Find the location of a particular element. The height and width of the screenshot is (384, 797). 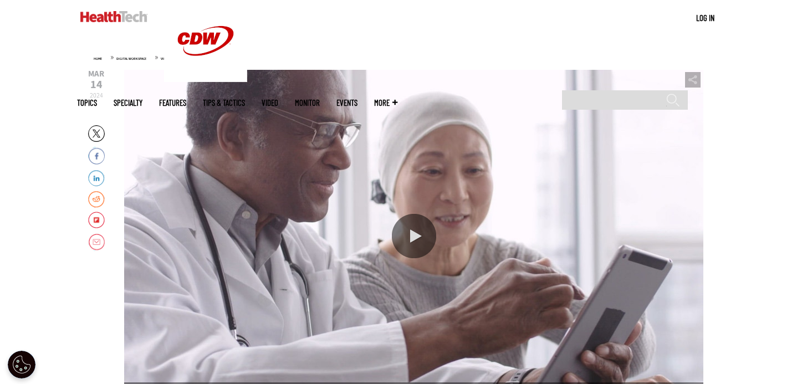

span: More is located at coordinates (386, 103).